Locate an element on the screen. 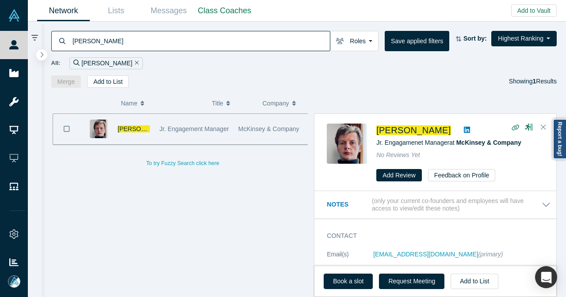 Image resolution: width=566 pixels, height=297 pixels. button: Notes (only your current co-founders and employees will have access to view/edit these notes) is located at coordinates (438, 205).